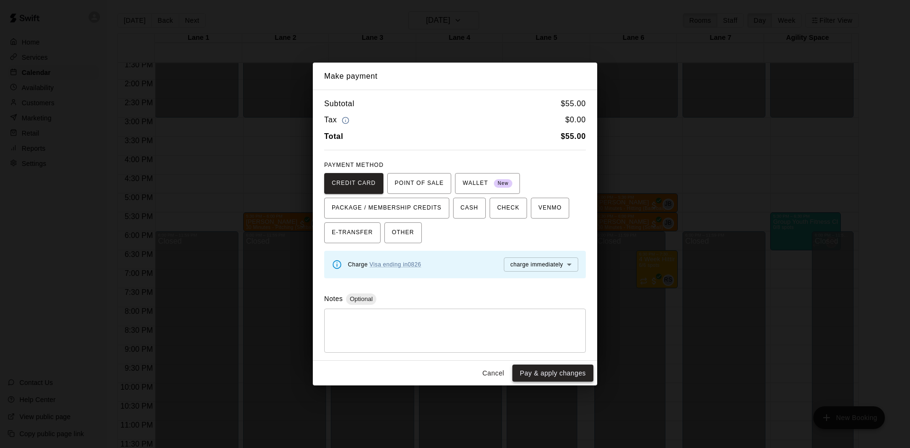 The image size is (910, 448). Describe the element at coordinates (353, 183) in the screenshot. I see `button: CREDIT CARD` at that location.